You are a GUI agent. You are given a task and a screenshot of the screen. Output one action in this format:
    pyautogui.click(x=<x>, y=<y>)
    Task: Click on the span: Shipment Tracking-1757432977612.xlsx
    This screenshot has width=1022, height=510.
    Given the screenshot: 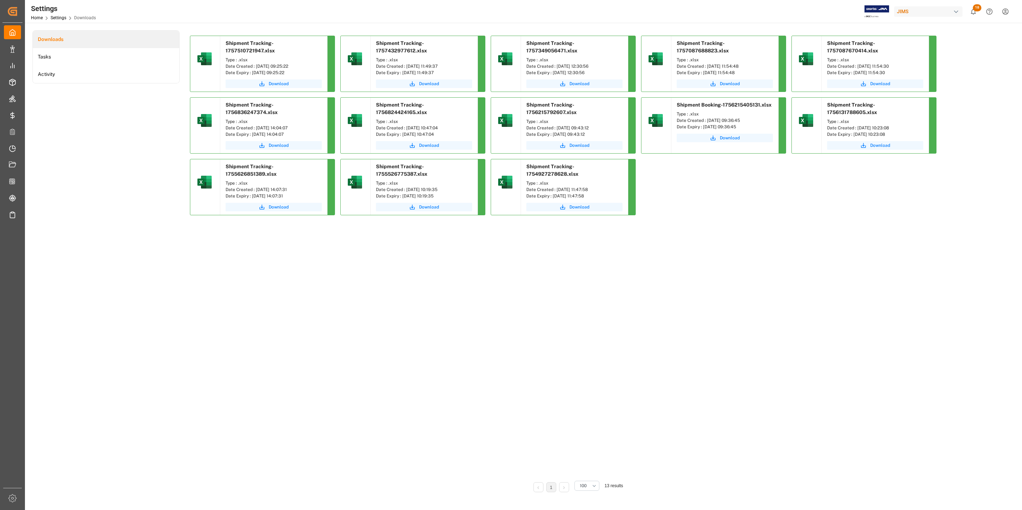 What is the action you would take?
    pyautogui.click(x=401, y=47)
    